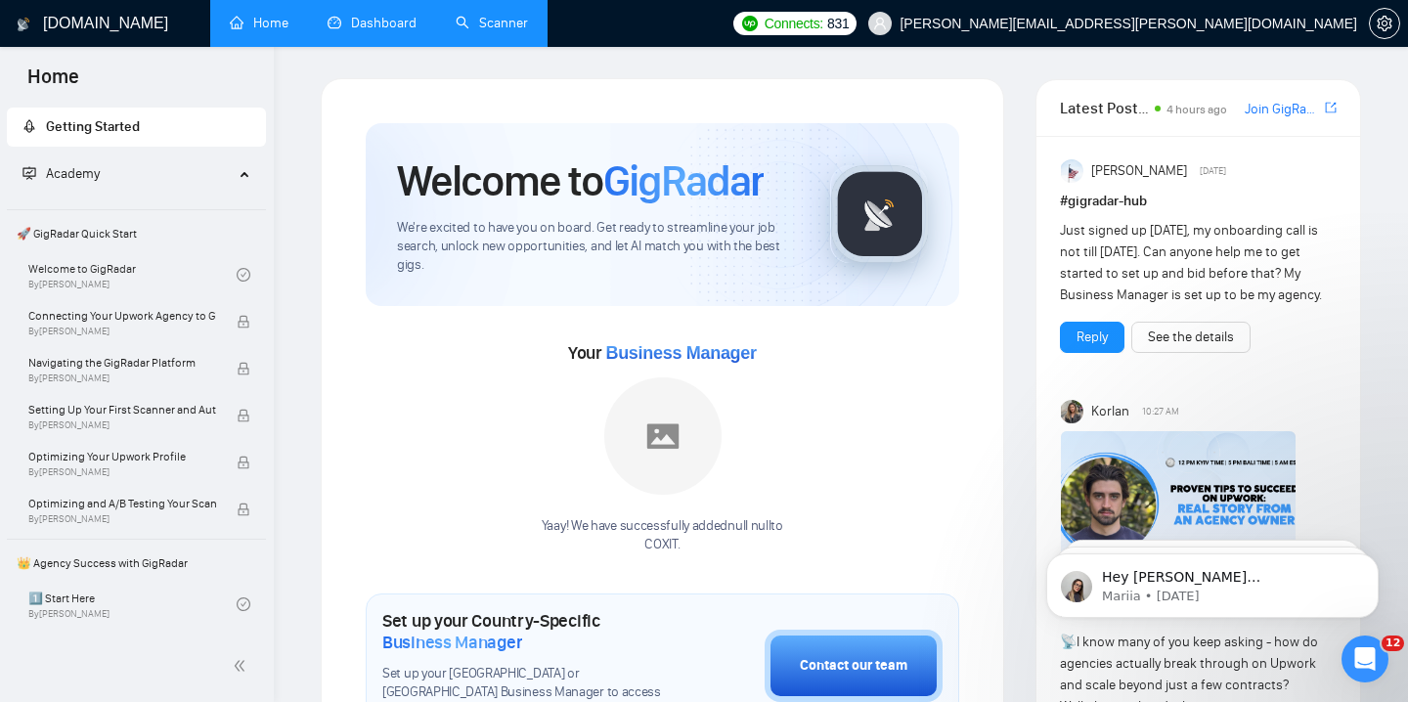 Image resolution: width=1408 pixels, height=702 pixels. I want to click on button: See the details, so click(1191, 337).